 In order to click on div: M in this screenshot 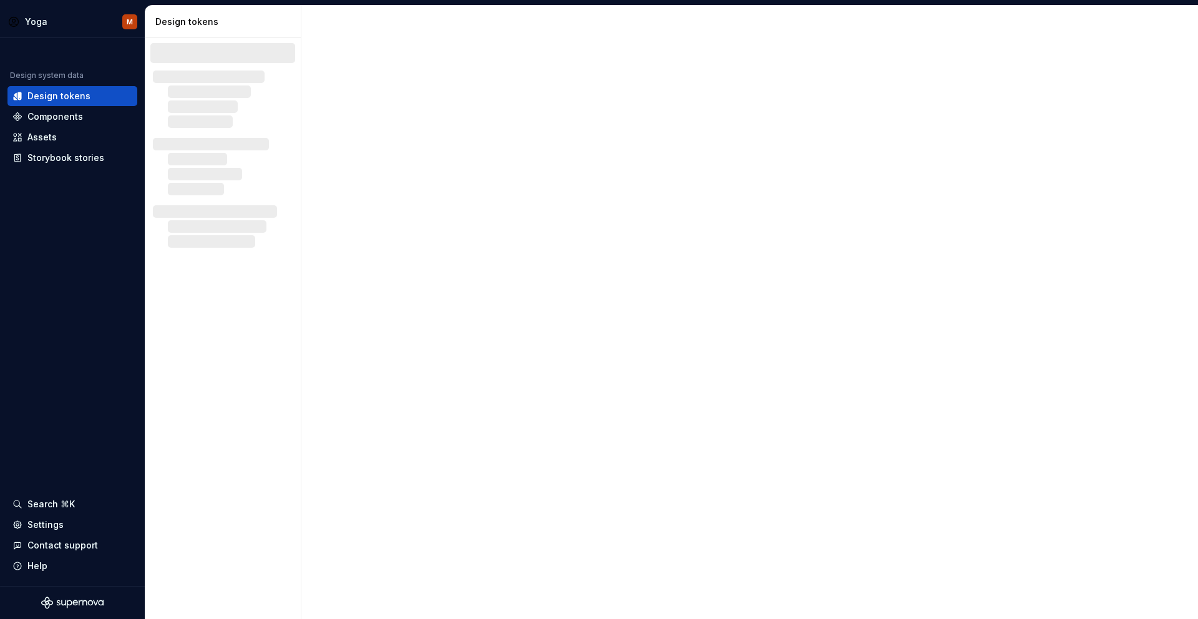, I will do `click(130, 22)`.